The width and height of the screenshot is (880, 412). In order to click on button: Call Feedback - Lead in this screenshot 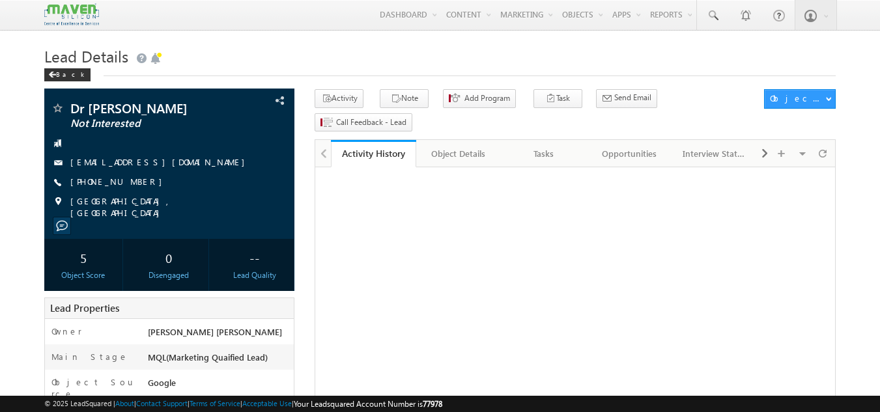, I will do `click(364, 123)`.